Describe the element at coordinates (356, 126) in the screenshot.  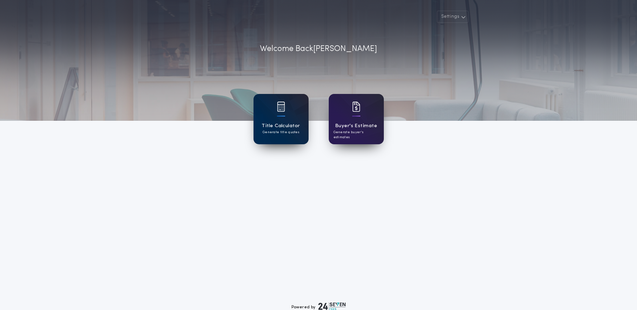
I see `h1: Buyer's Estimate` at that location.